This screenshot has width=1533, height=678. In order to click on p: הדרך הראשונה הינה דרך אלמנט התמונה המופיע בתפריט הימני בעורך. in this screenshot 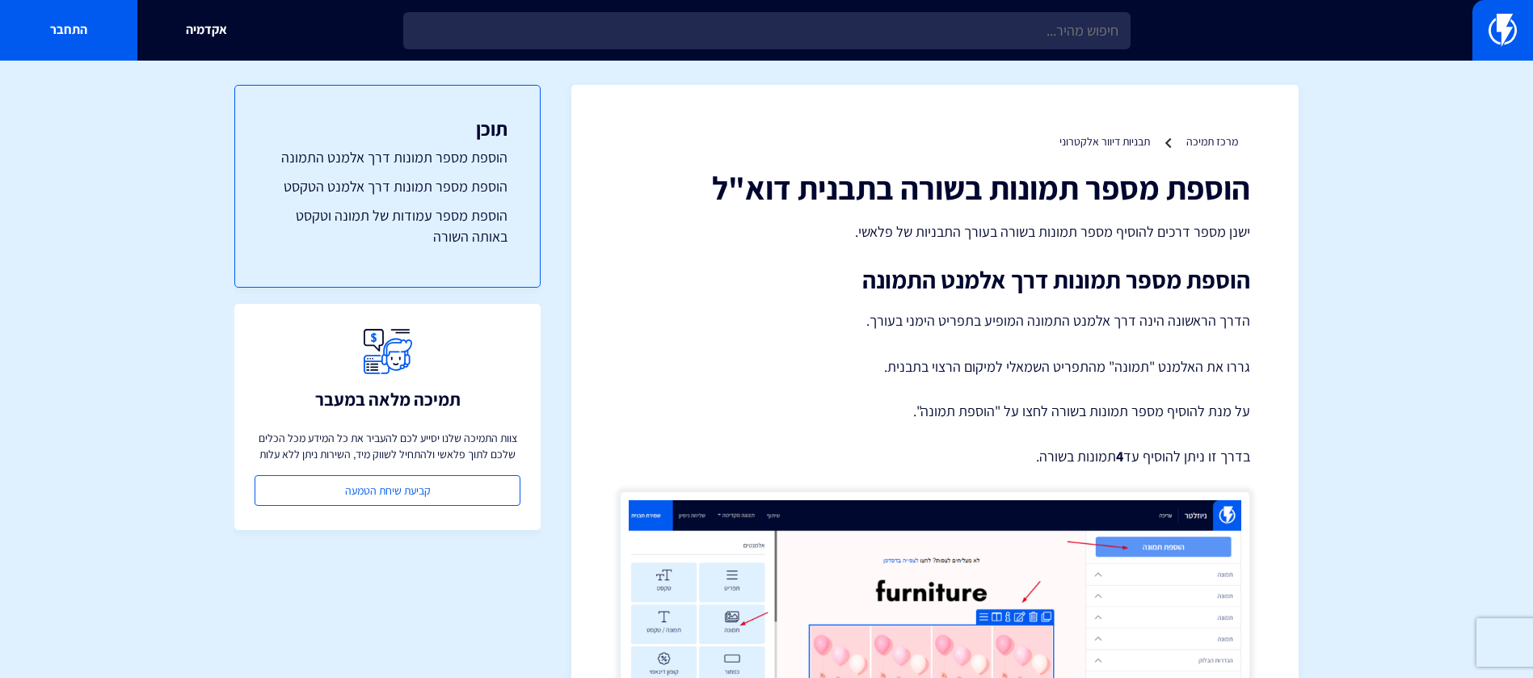, I will do `click(935, 321)`.